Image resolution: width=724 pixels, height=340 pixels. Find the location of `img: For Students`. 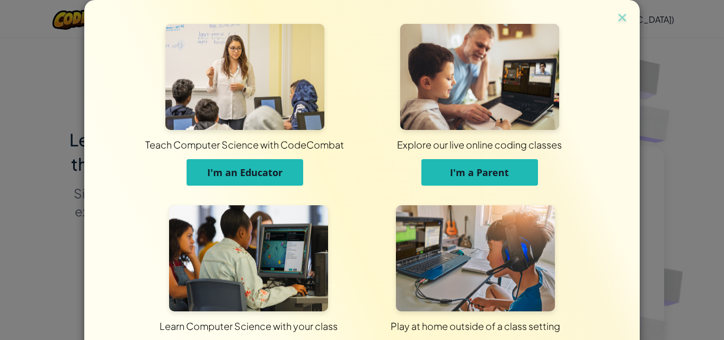

img: For Students is located at coordinates (249, 258).